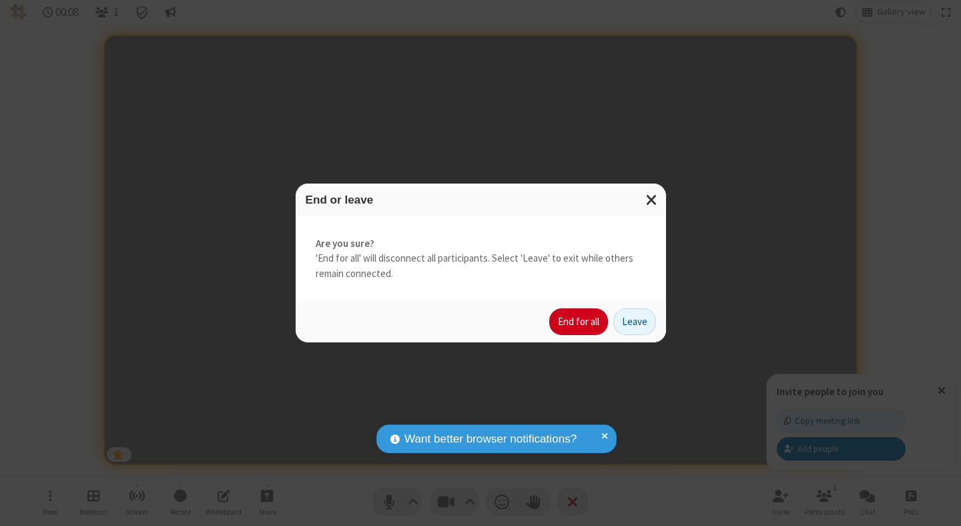 Image resolution: width=961 pixels, height=526 pixels. Describe the element at coordinates (480, 243) in the screenshot. I see `strong: Are you sure?` at that location.